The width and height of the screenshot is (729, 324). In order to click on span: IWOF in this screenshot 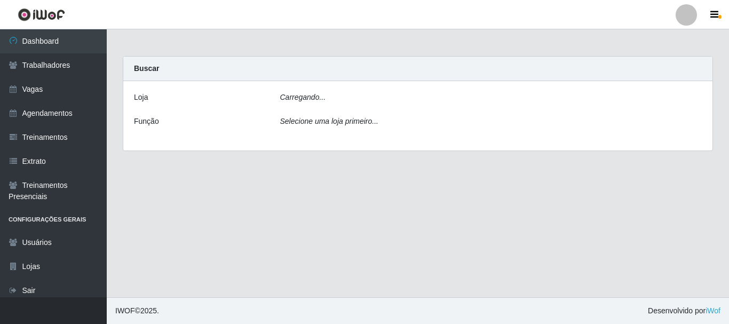, I will do `click(125, 311)`.